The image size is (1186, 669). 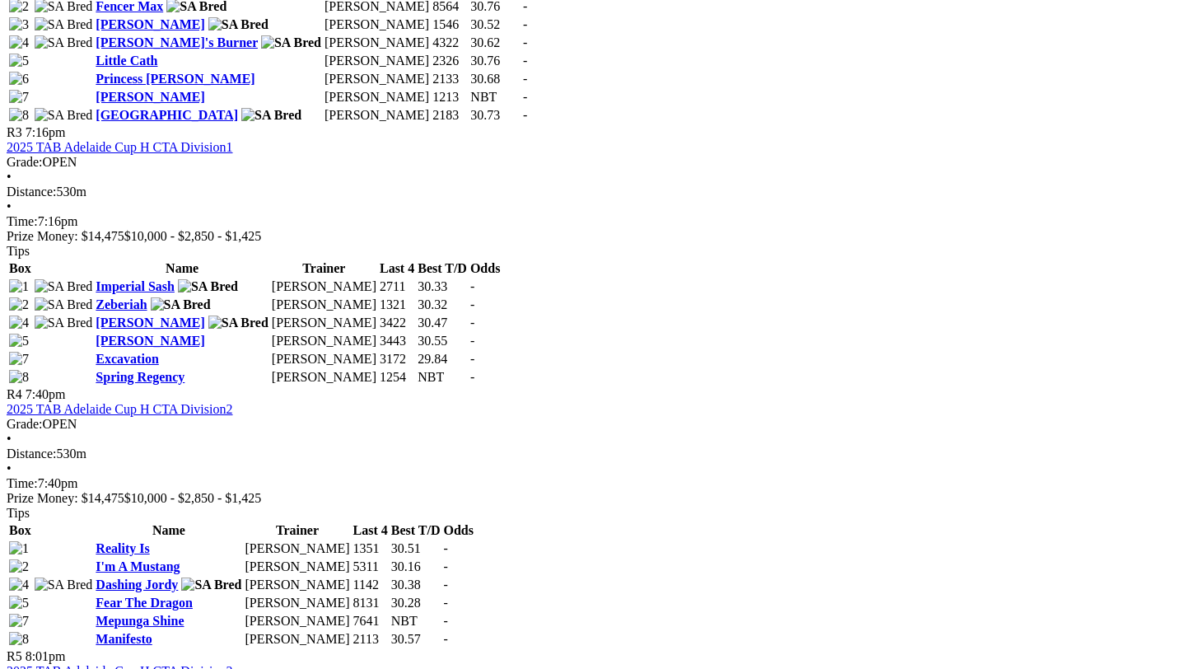 What do you see at coordinates (193, 236) in the screenshot?
I see `span: $10,000 - $2,850 - $1,425` at bounding box center [193, 236].